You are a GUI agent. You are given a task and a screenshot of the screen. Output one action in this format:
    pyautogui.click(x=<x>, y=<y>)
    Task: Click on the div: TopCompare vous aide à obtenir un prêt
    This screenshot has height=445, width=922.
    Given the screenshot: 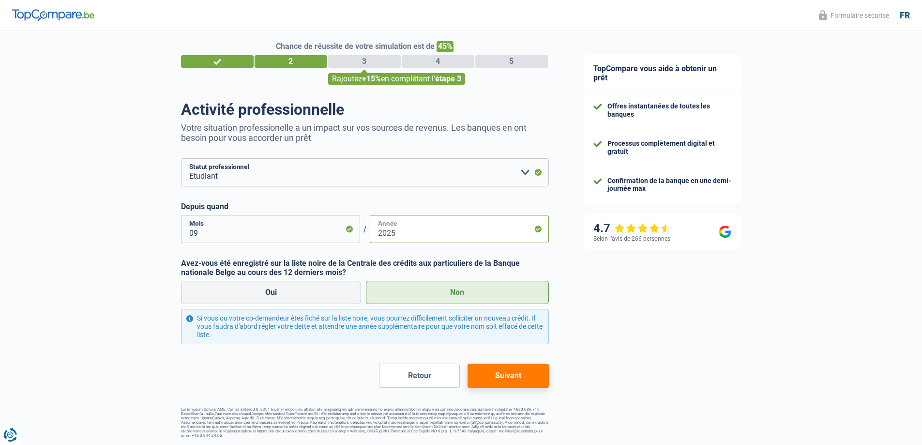 What is the action you would take?
    pyautogui.click(x=662, y=73)
    